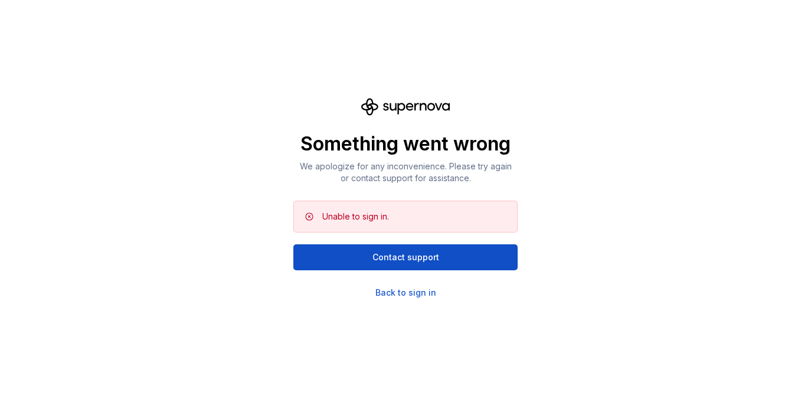 Image resolution: width=811 pixels, height=396 pixels. Describe the element at coordinates (405, 293) in the screenshot. I see `div: Back to sign in` at that location.